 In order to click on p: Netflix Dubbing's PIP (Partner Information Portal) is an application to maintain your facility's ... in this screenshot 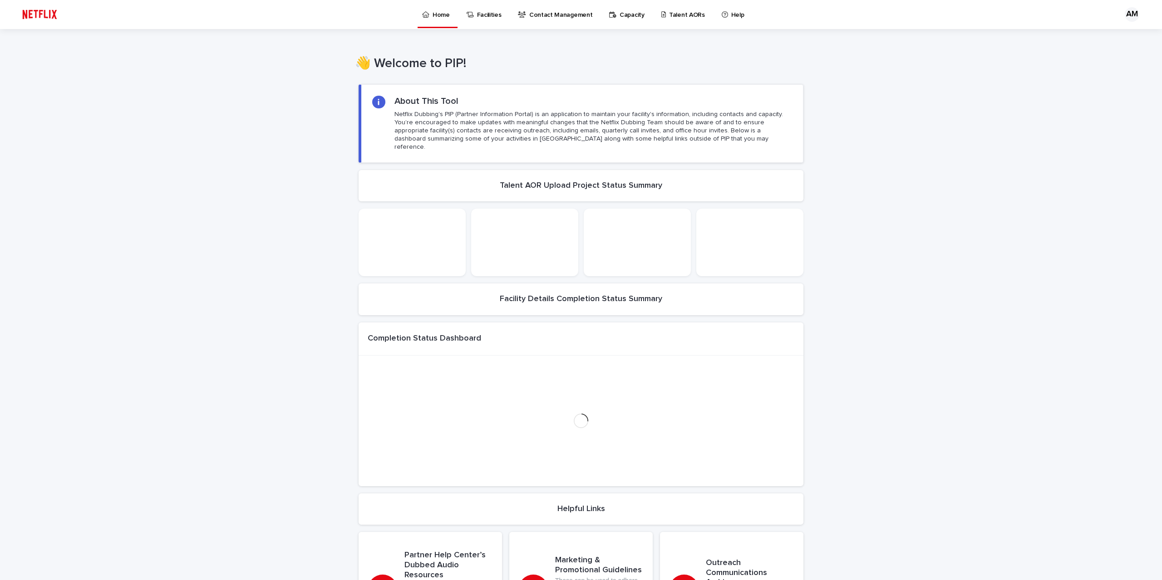, I will do `click(593, 131)`.